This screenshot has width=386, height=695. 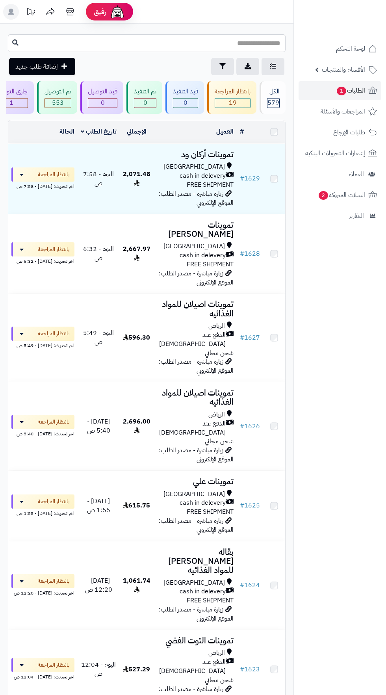 I want to click on a: المراجعات والأسئلة, so click(x=340, y=112).